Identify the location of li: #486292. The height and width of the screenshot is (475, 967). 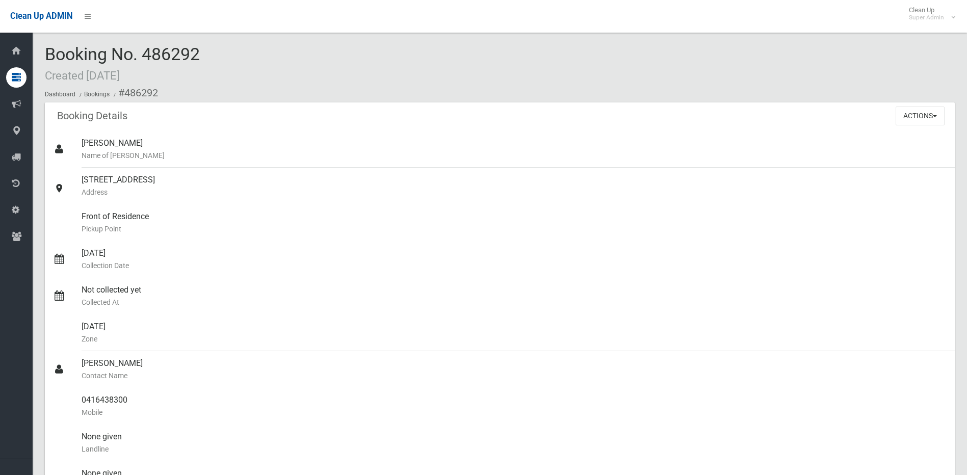
(135, 93).